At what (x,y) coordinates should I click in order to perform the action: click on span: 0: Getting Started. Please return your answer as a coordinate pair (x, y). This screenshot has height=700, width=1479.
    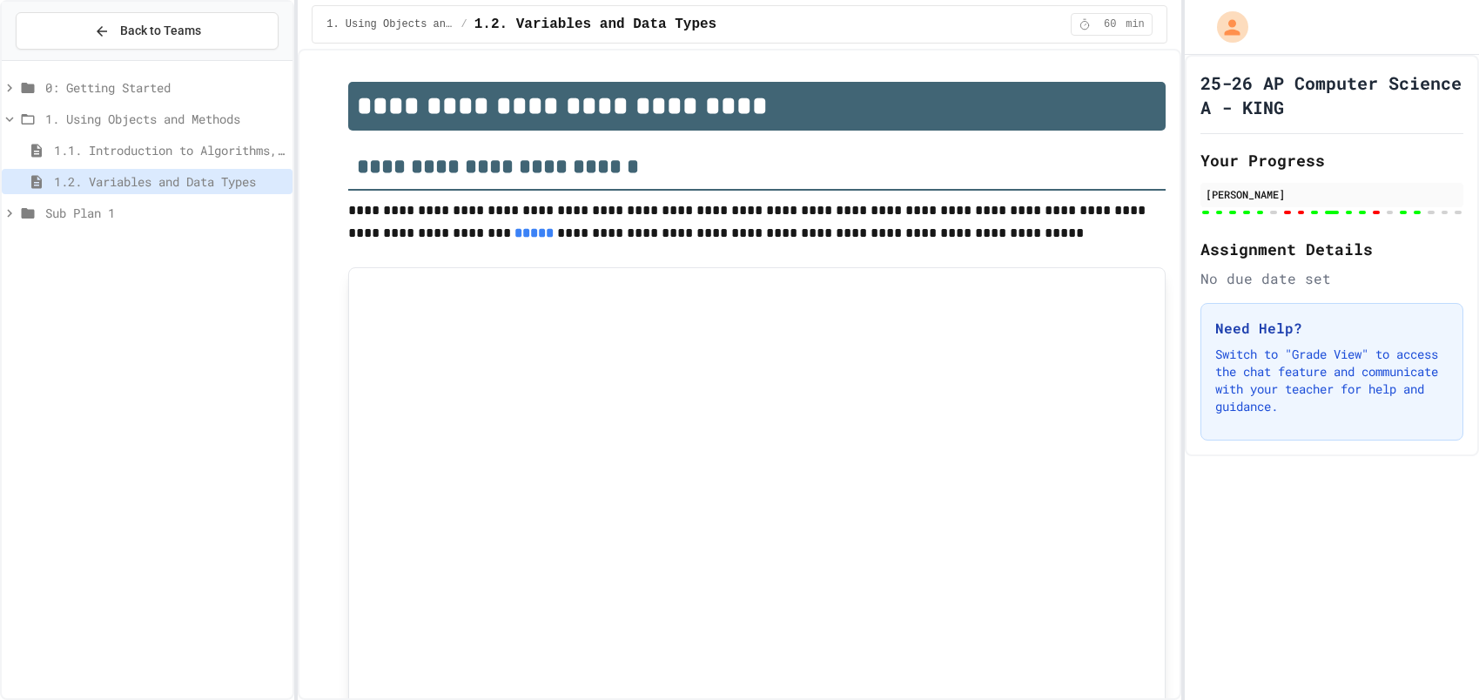
    Looking at the image, I should click on (165, 87).